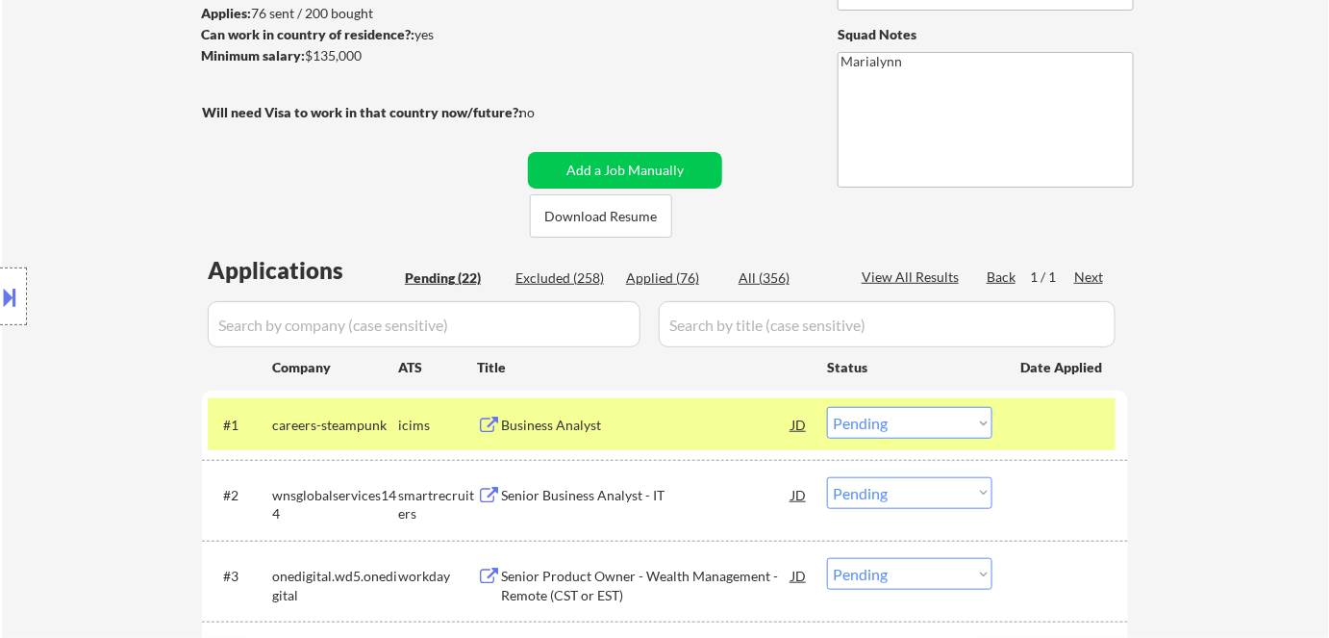  What do you see at coordinates (226, 13) in the screenshot?
I see `strong: Applies:` at bounding box center [226, 13].